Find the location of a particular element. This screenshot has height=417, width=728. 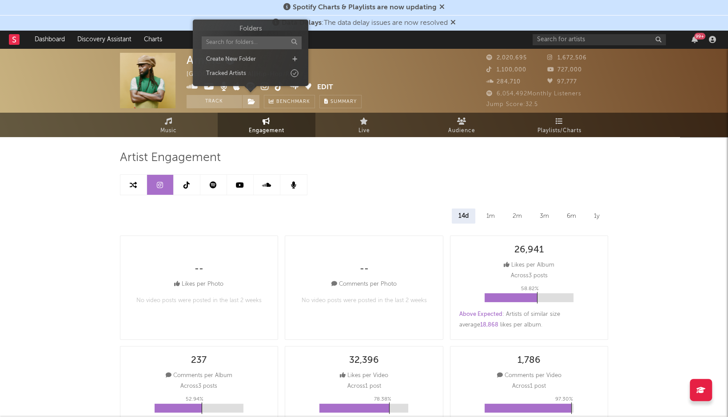

p: 52.94 % is located at coordinates (194, 400).